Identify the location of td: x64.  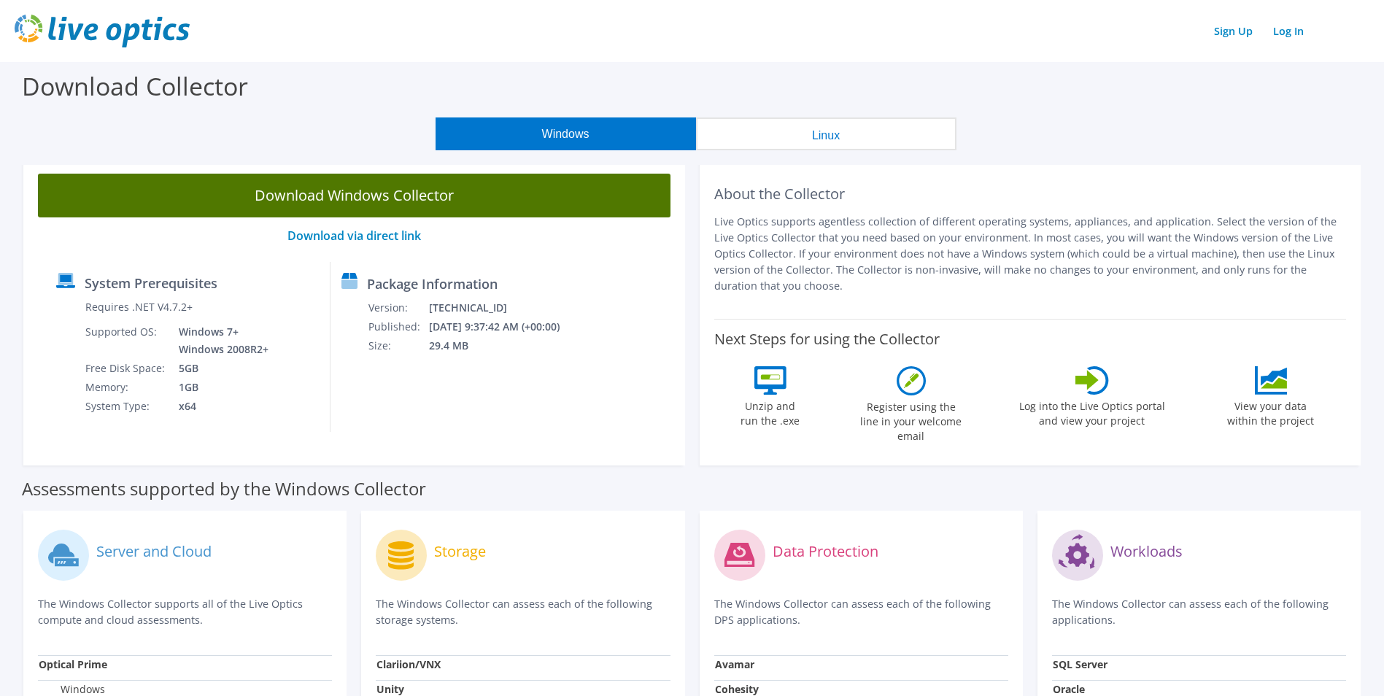
(220, 406).